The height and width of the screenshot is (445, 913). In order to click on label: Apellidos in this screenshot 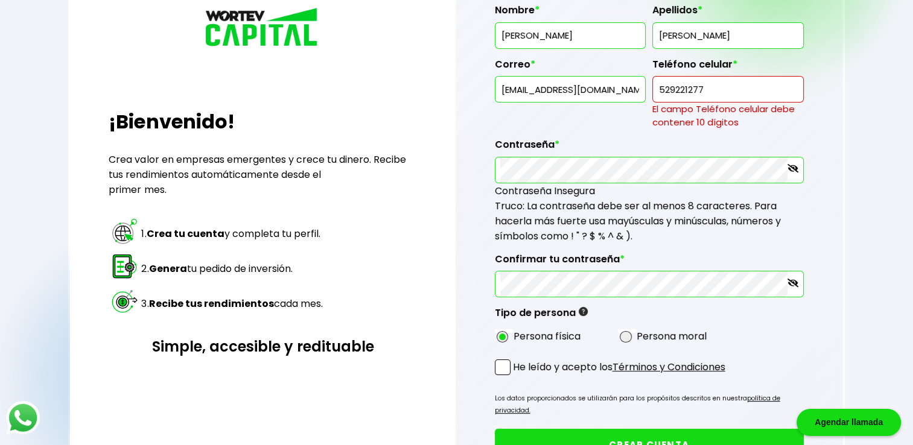, I will do `click(728, 13)`.